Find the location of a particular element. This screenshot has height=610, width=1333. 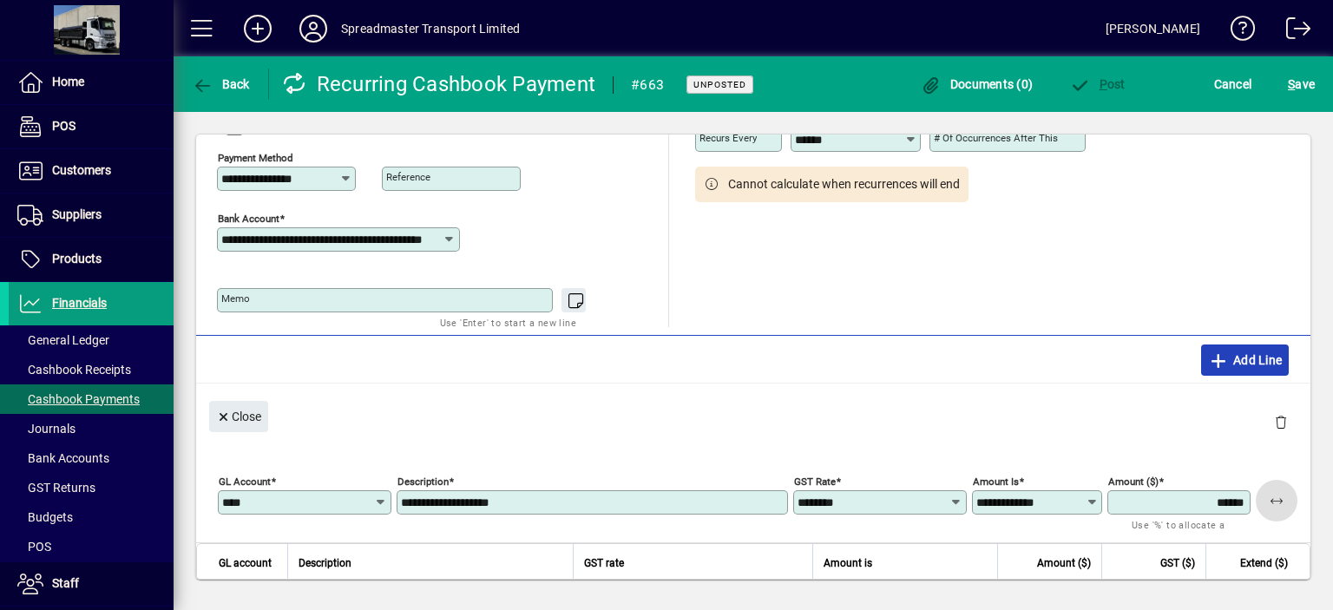

span: ave is located at coordinates (1301, 84).